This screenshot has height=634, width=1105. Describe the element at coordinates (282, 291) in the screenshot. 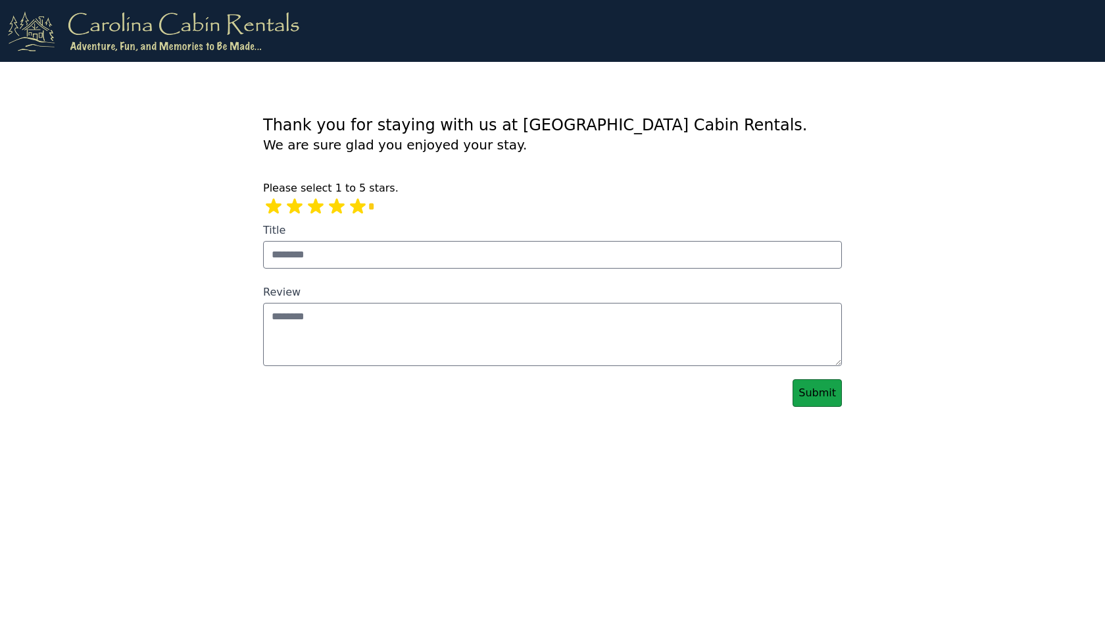

I see `span: Review` at that location.